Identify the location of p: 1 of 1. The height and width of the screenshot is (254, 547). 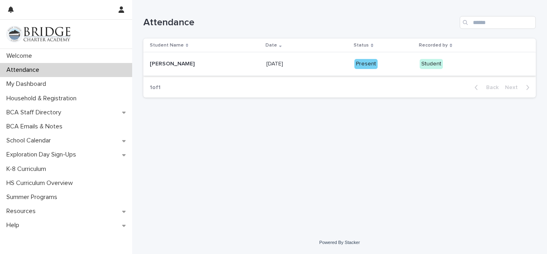
(155, 87).